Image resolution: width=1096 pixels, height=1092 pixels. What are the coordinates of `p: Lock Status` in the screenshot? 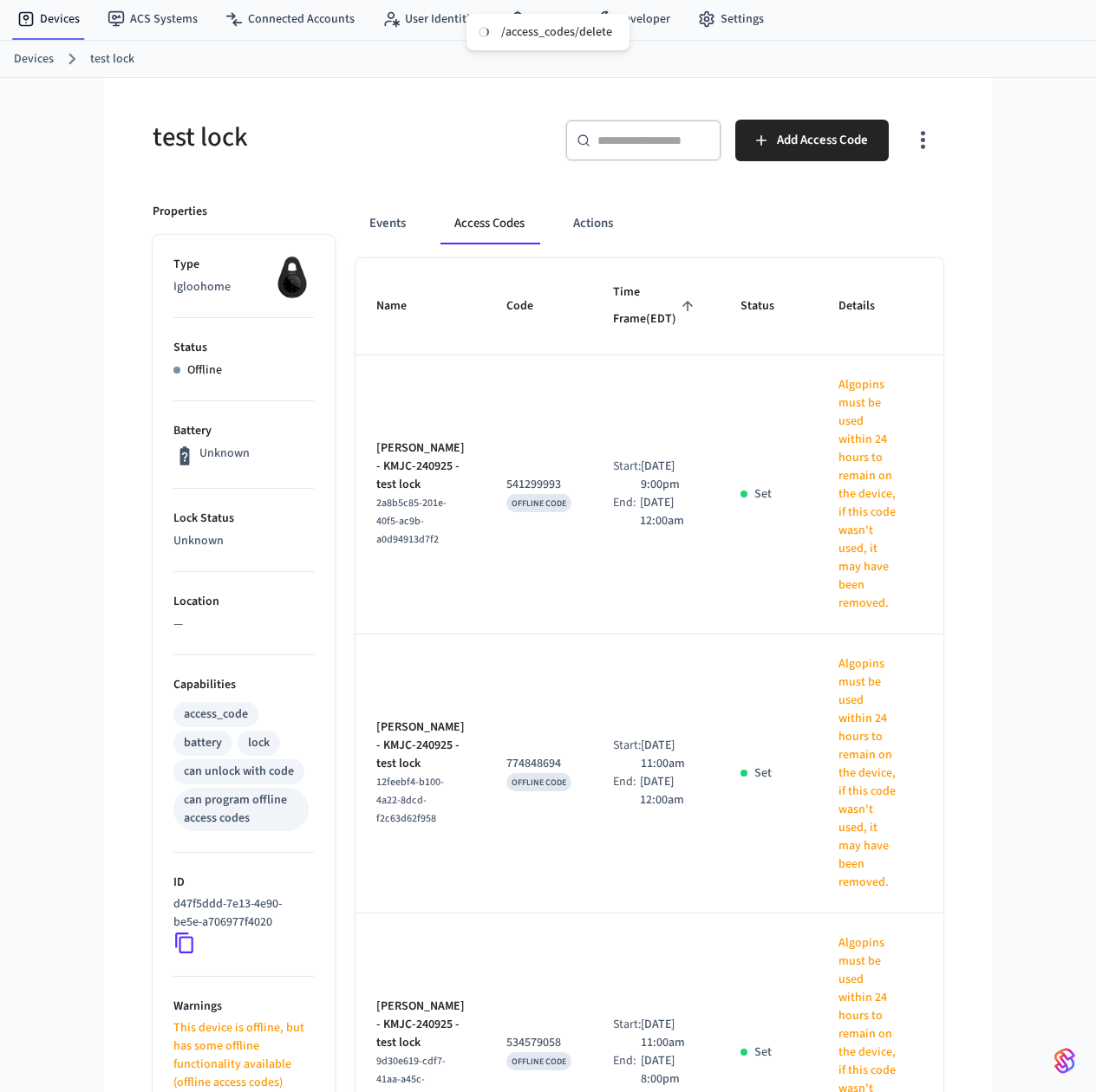 It's located at (243, 519).